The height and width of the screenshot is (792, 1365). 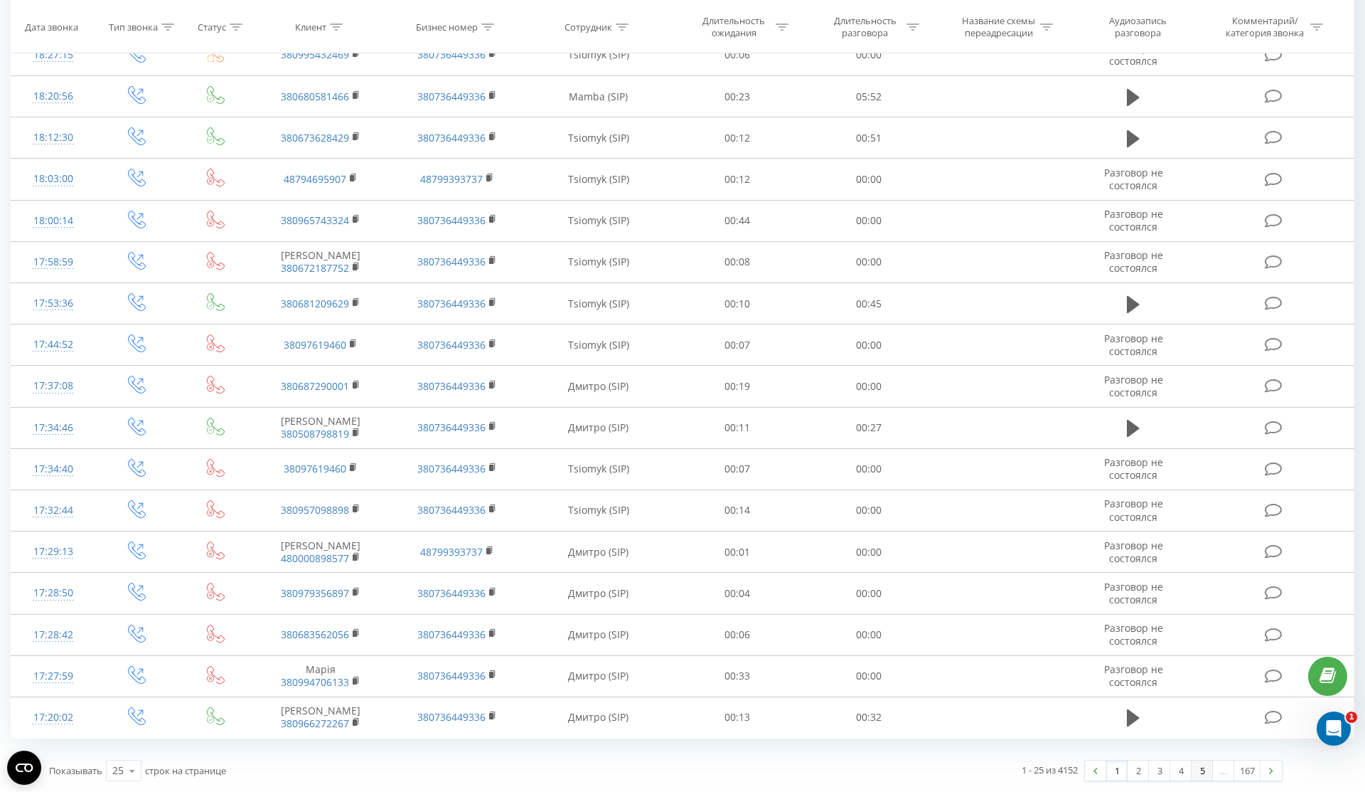 I want to click on a: 4, so click(x=1181, y=770).